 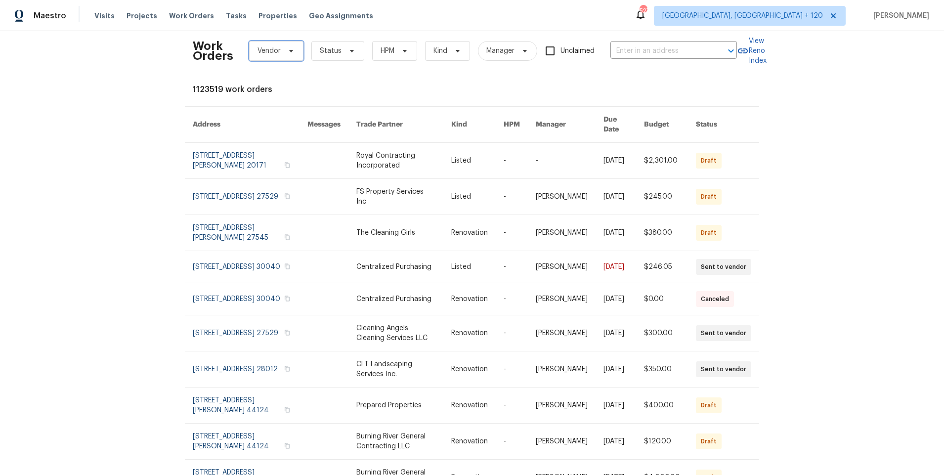 I want to click on td: Burning River General Contracting LLC, so click(x=396, y=441).